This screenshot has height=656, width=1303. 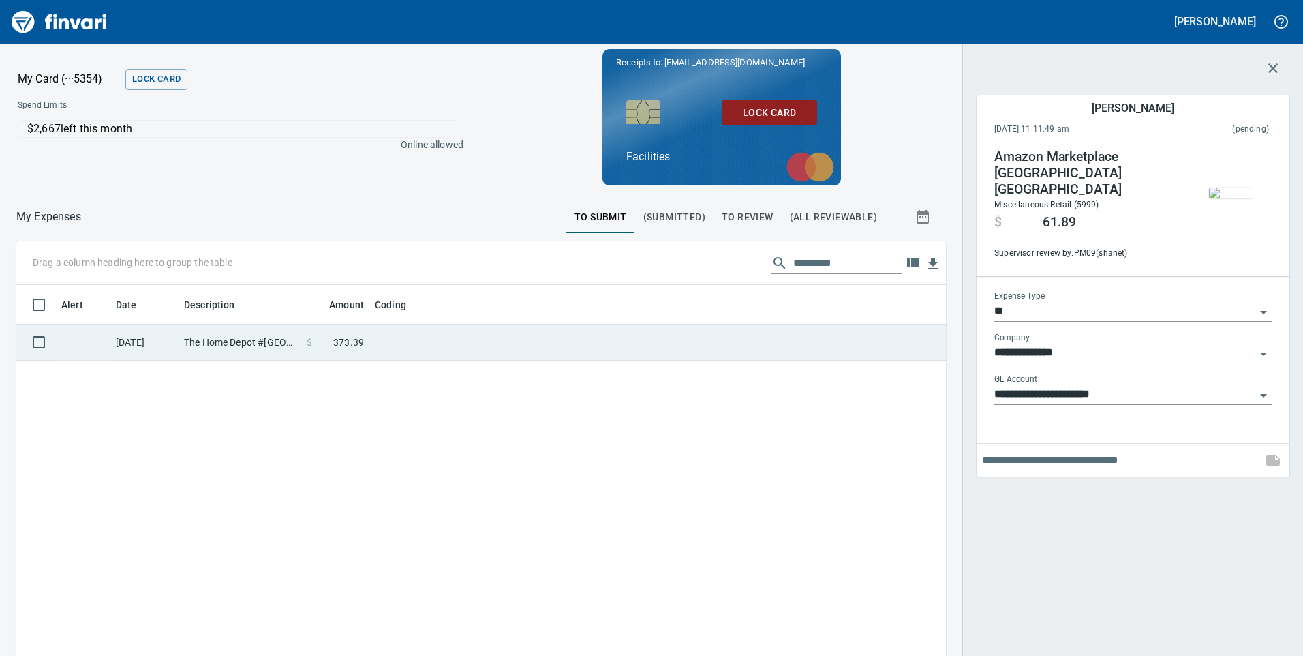 I want to click on button: Close transaction, so click(x=1273, y=68).